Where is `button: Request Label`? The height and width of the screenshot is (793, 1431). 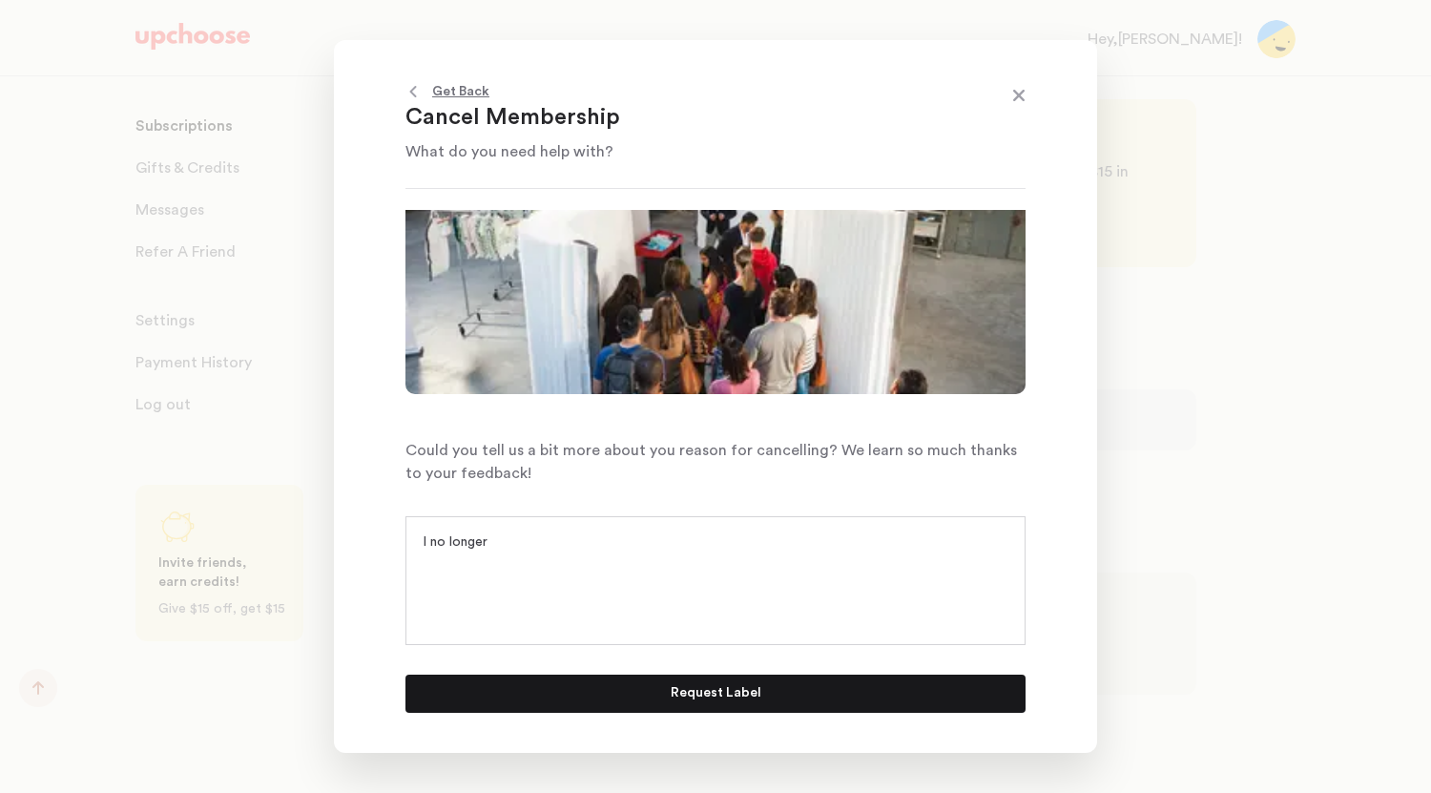 button: Request Label is located at coordinates (715, 694).